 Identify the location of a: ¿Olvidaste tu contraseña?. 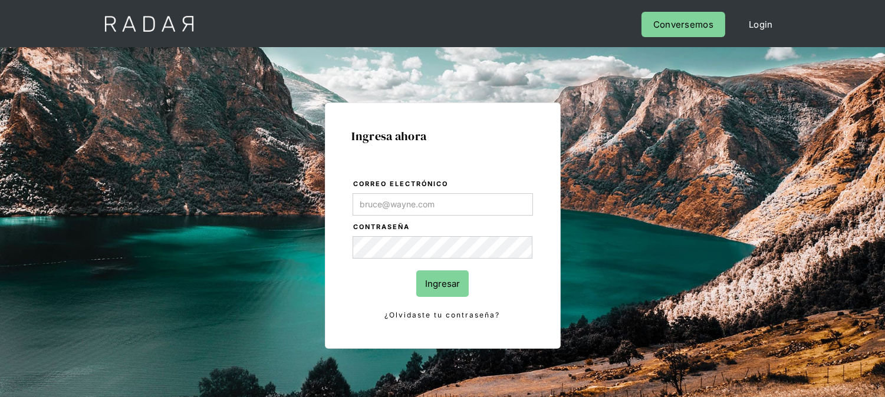
(443, 315).